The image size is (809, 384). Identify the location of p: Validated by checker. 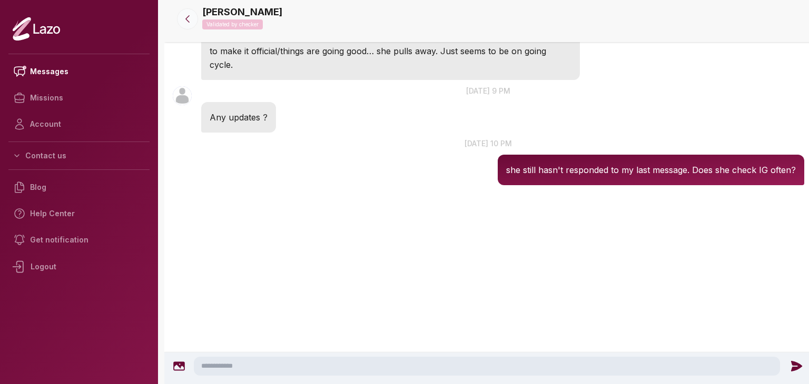
(232, 24).